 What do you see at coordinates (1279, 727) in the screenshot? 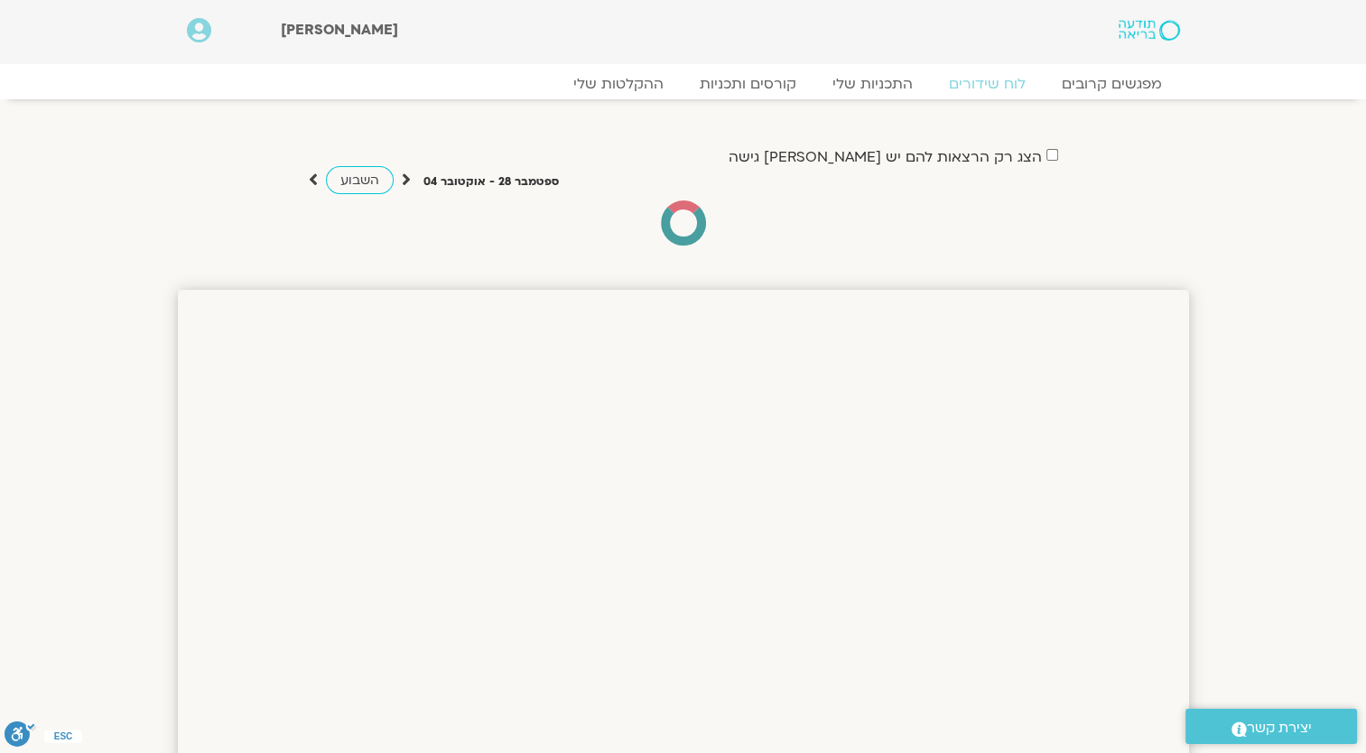
I see `span: יצירת קשר` at bounding box center [1279, 727].